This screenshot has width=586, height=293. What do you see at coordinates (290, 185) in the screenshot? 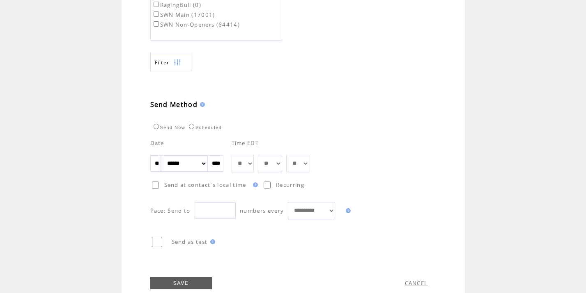
I see `span: Recurring` at bounding box center [290, 185].